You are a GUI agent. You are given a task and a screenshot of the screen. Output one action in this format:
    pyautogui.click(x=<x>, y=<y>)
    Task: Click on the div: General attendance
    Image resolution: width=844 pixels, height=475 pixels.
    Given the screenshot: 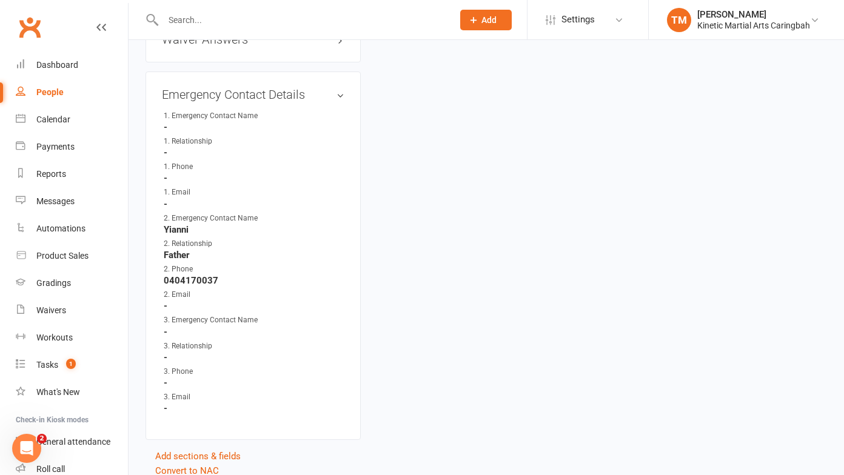 What is the action you would take?
    pyautogui.click(x=73, y=442)
    